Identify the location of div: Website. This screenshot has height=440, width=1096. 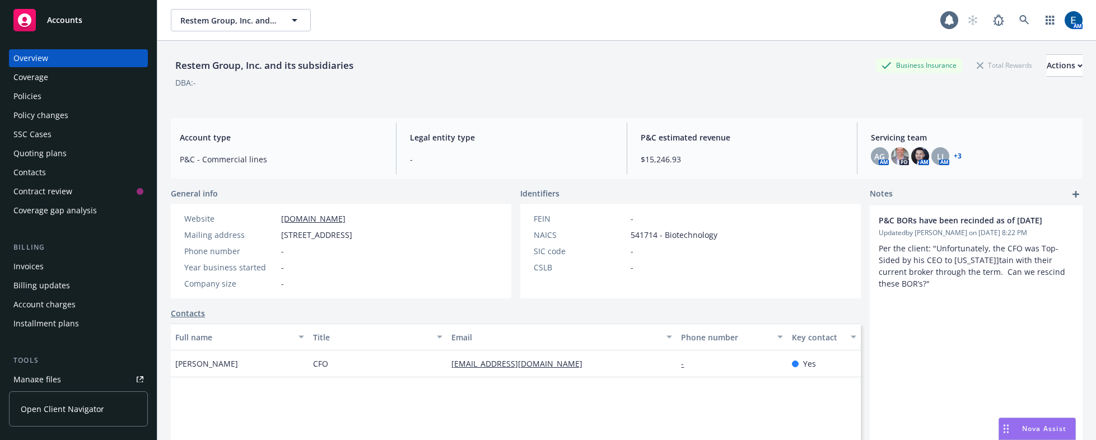
(230, 218).